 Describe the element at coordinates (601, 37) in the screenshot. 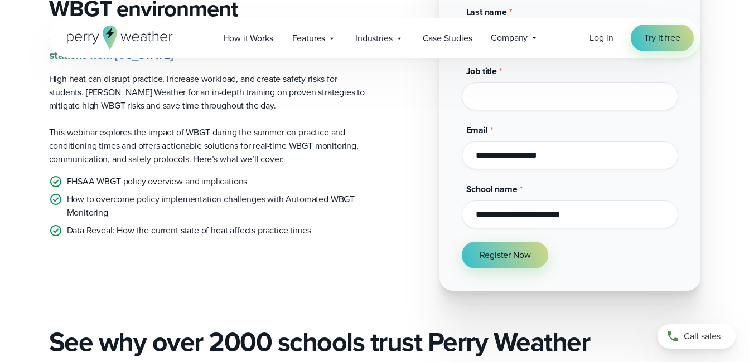

I see `span: Log in` at that location.